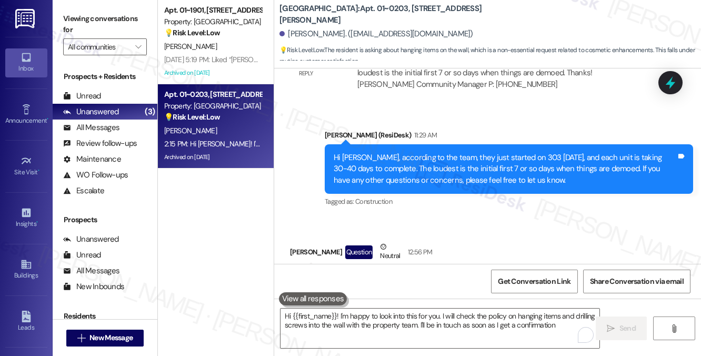  What do you see at coordinates (26, 322) in the screenshot?
I see `a: Leads` at bounding box center [26, 322].